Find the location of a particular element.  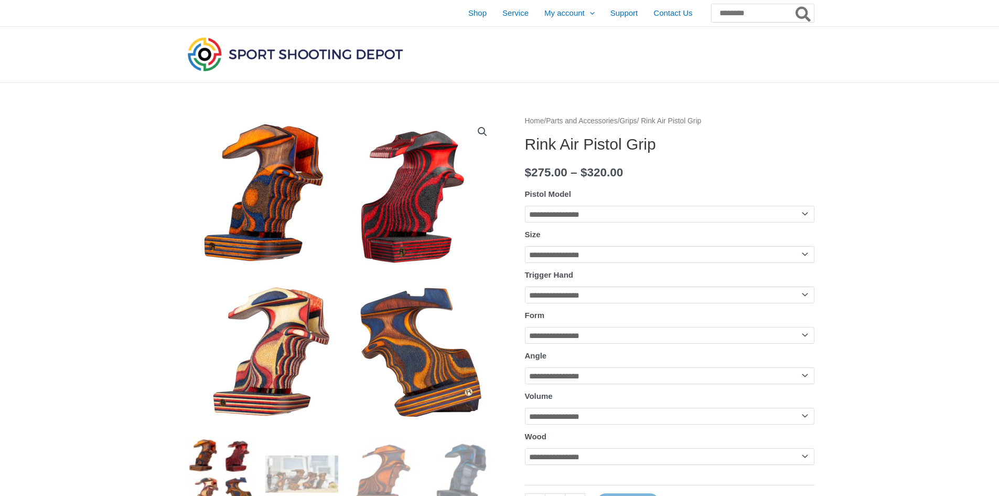

button: Search is located at coordinates (804, 13).